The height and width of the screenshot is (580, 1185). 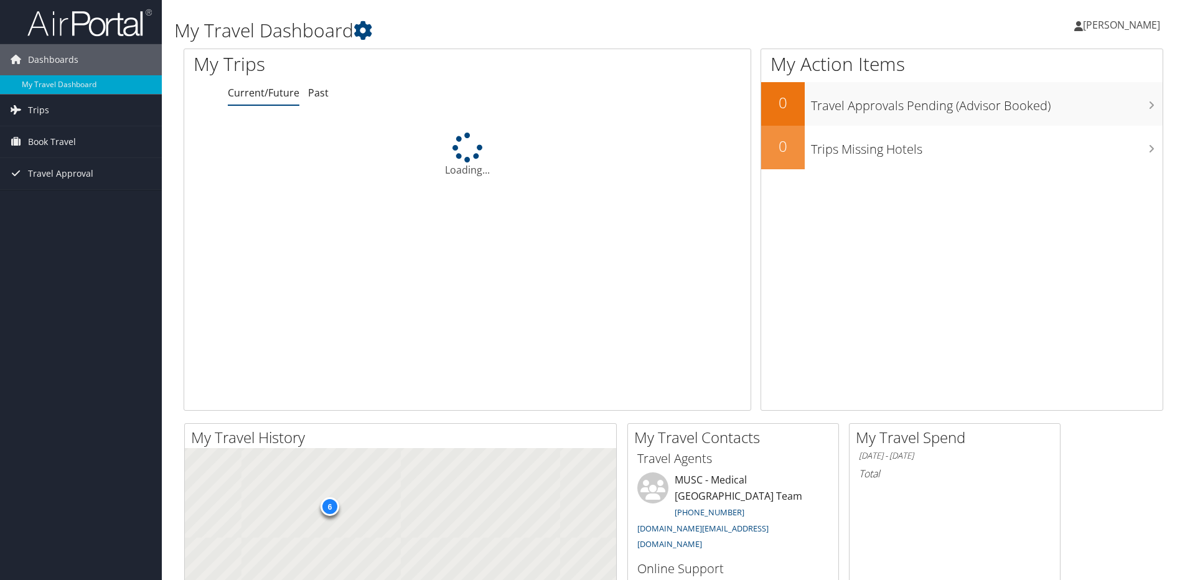 What do you see at coordinates (987, 146) in the screenshot?
I see `h3: Trips Missing Hotels` at bounding box center [987, 146].